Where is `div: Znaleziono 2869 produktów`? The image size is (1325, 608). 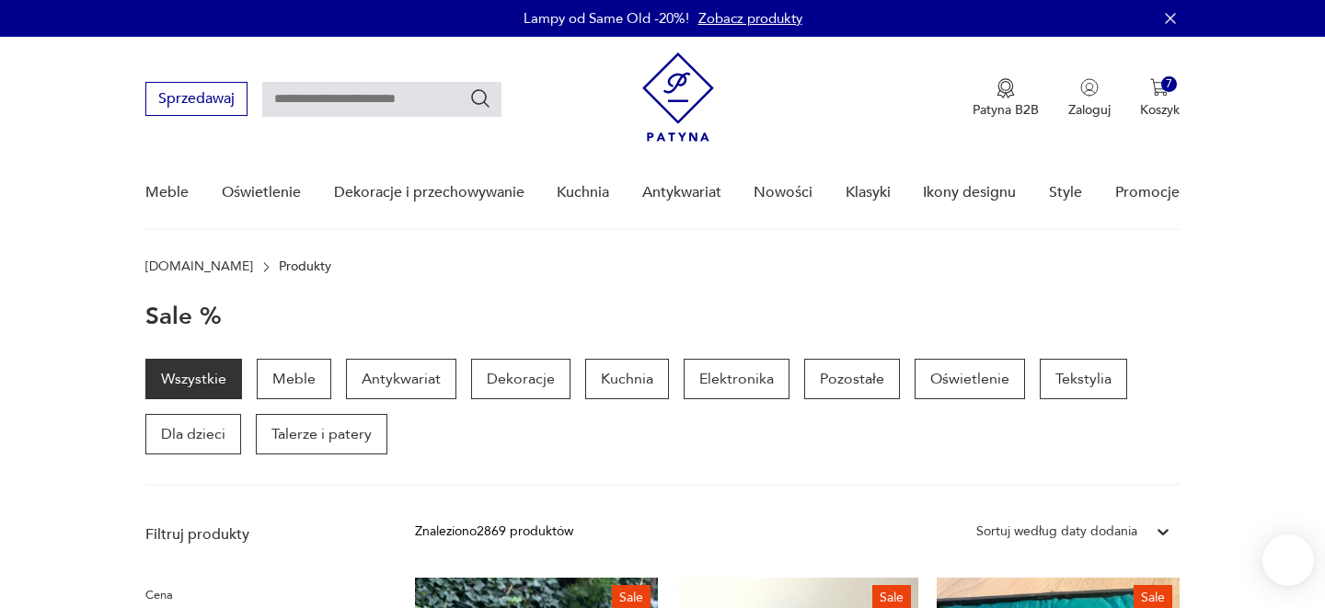 div: Znaleziono 2869 produktów is located at coordinates (494, 532).